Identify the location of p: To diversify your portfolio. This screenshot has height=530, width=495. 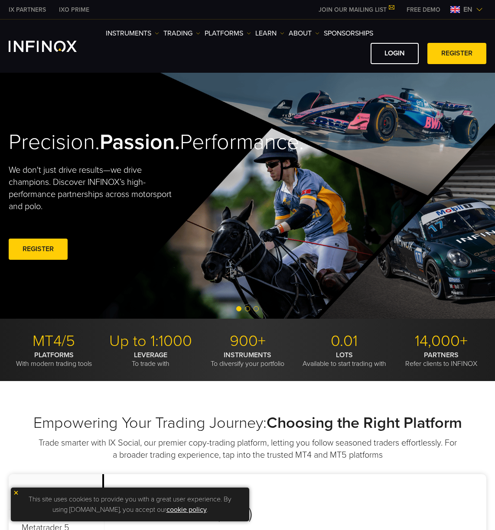
(247, 359).